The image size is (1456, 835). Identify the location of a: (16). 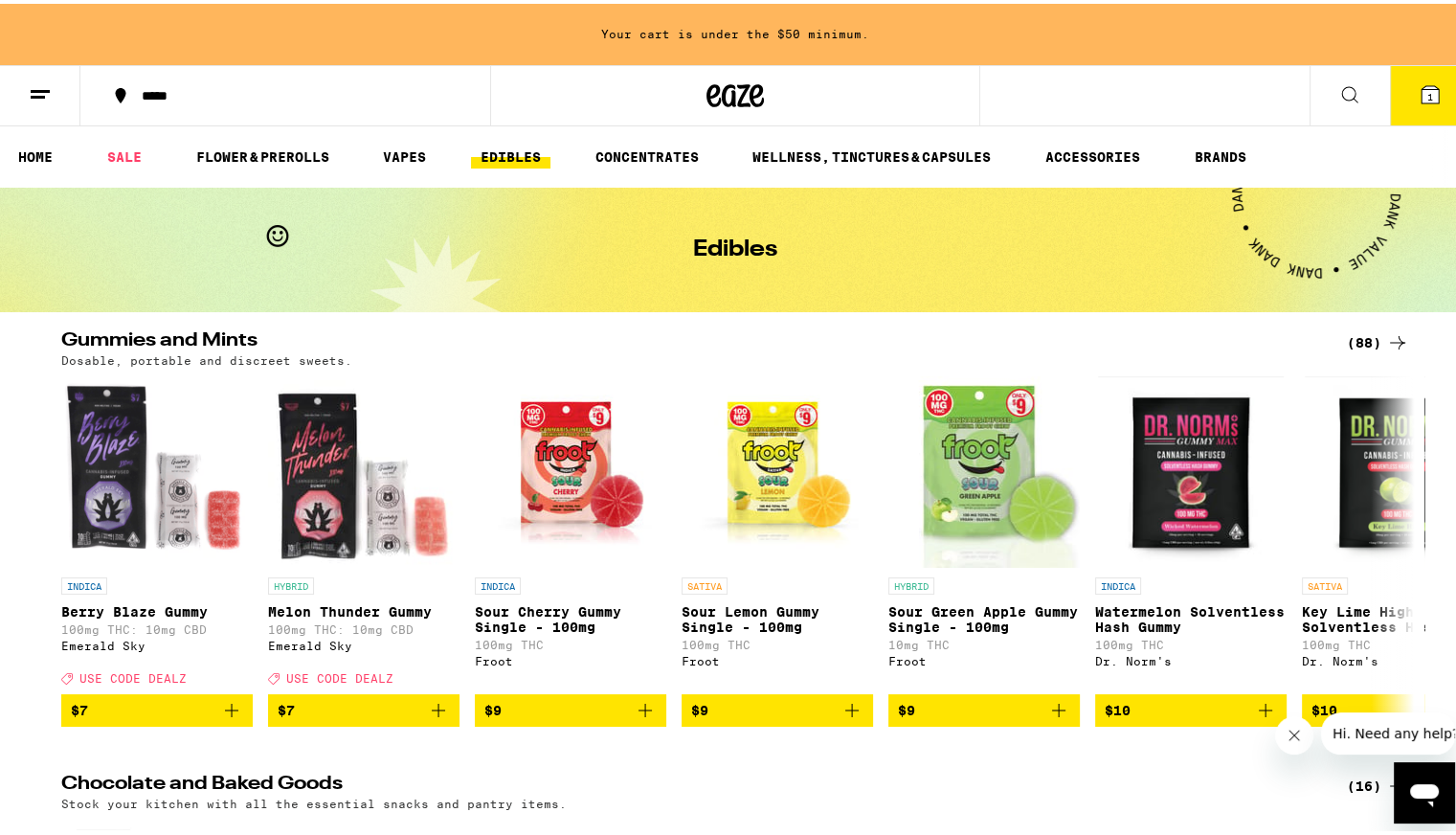
(1377, 782).